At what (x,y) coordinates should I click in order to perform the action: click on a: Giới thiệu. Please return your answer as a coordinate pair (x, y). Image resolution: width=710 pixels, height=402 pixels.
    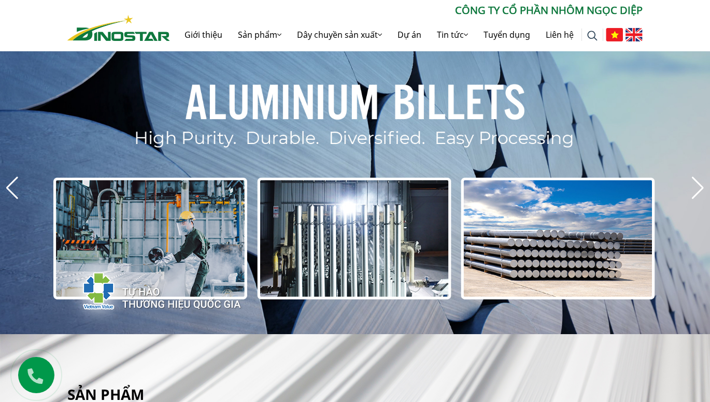
    Looking at the image, I should click on (203, 35).